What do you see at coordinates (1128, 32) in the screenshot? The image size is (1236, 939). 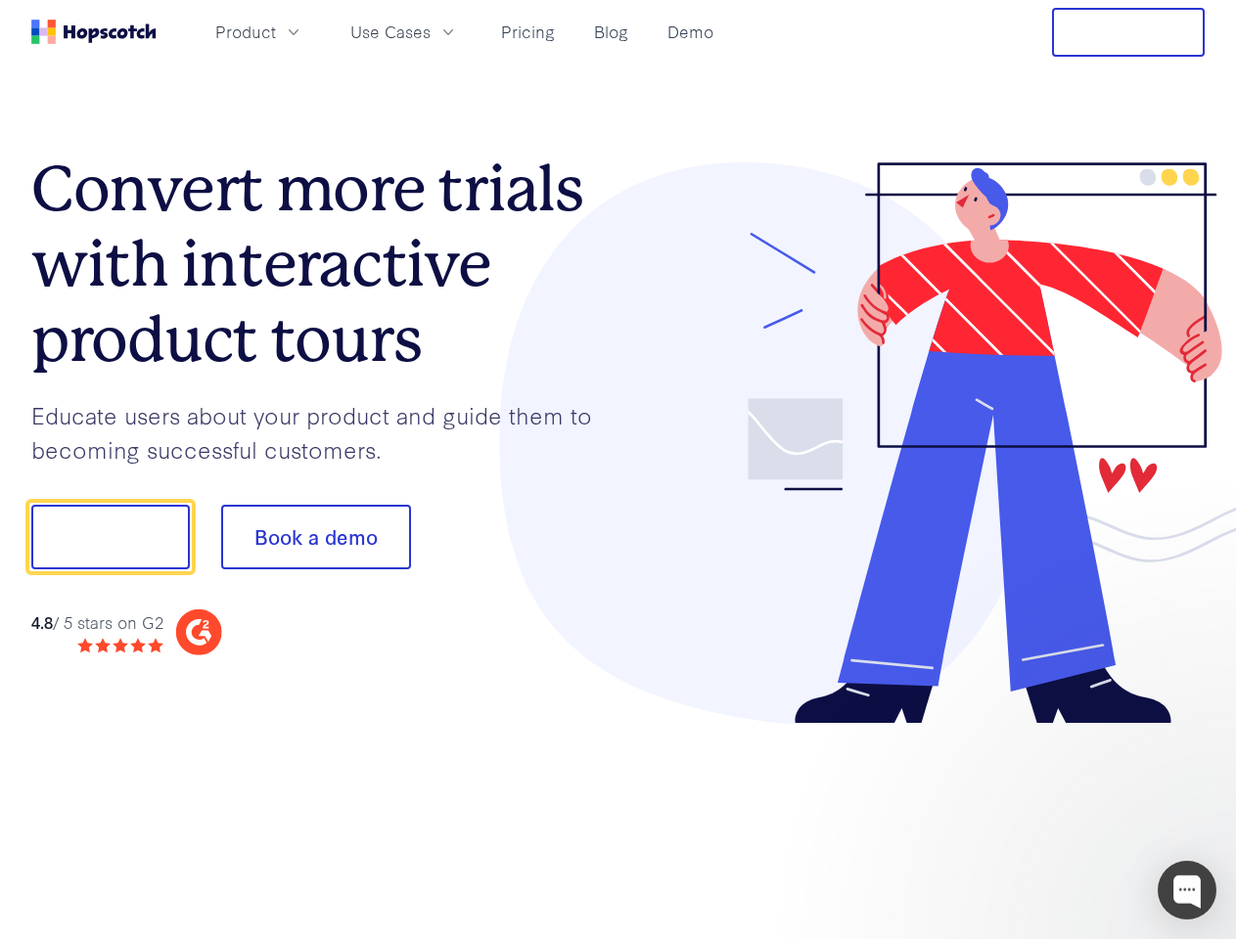 I see `button: Free Trial` at bounding box center [1128, 32].